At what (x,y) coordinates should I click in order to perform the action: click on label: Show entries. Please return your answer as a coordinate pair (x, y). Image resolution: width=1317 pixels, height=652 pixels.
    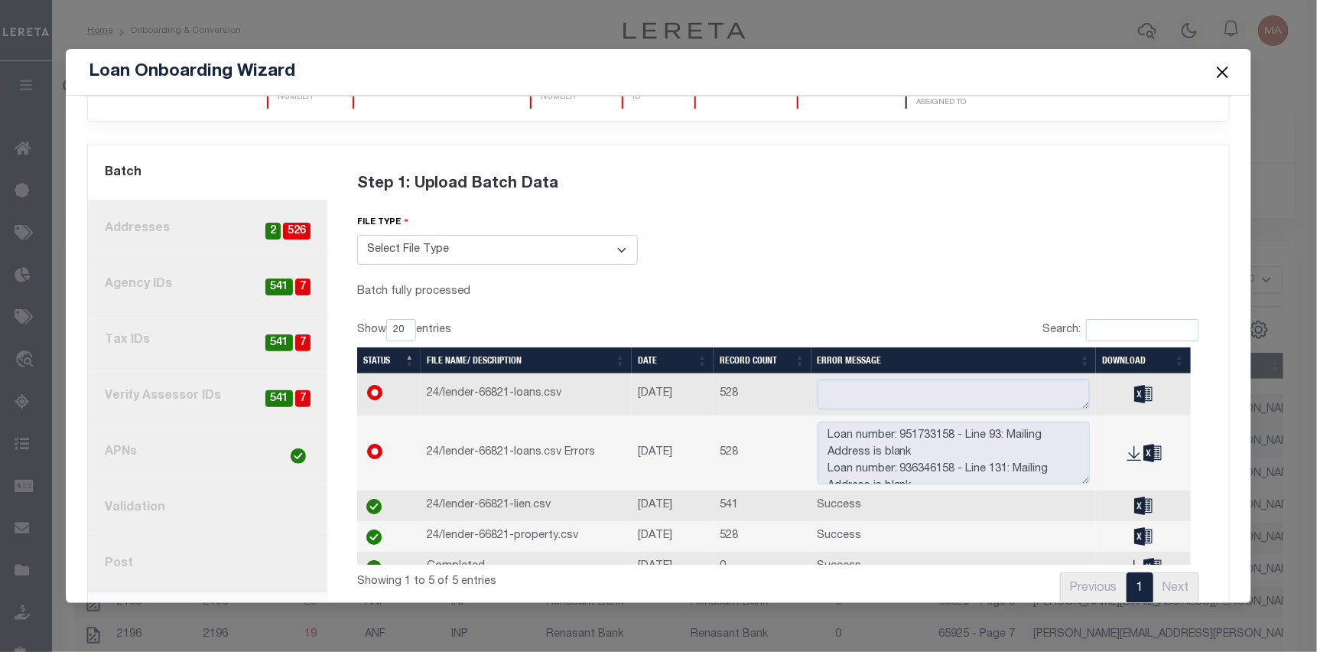
    Looking at the image, I should click on (404, 330).